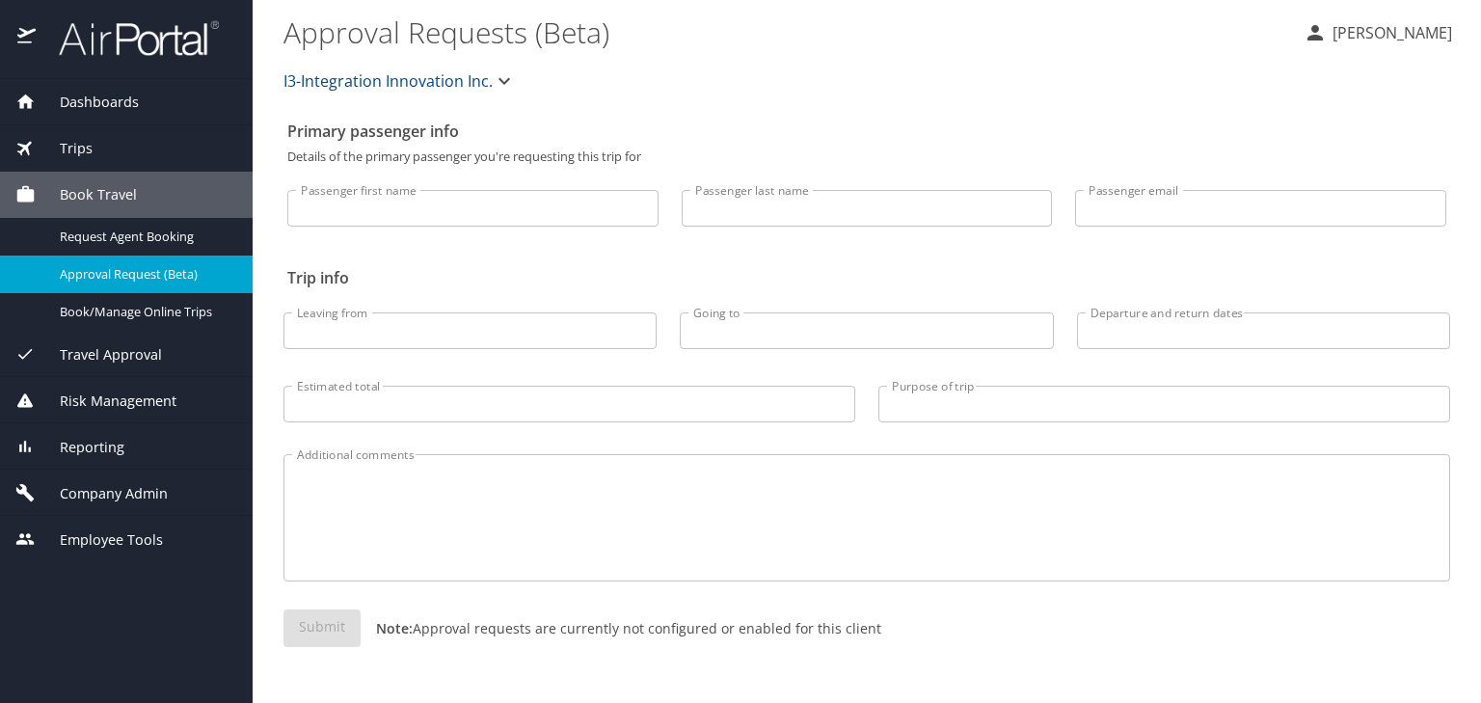 The image size is (1481, 703). I want to click on p: Approval requests are currently not configured or enabled for this client, so click(621, 628).